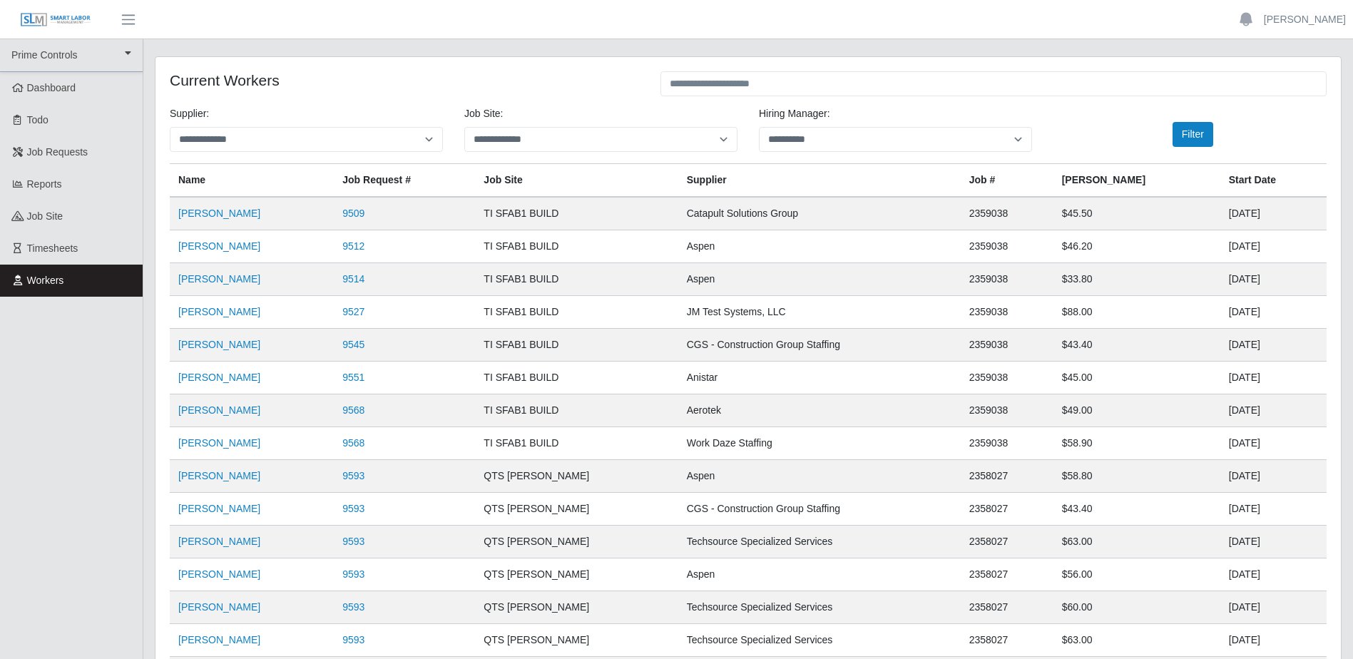 The width and height of the screenshot is (1353, 659). What do you see at coordinates (1007, 180) in the screenshot?
I see `th: Job #` at bounding box center [1007, 180].